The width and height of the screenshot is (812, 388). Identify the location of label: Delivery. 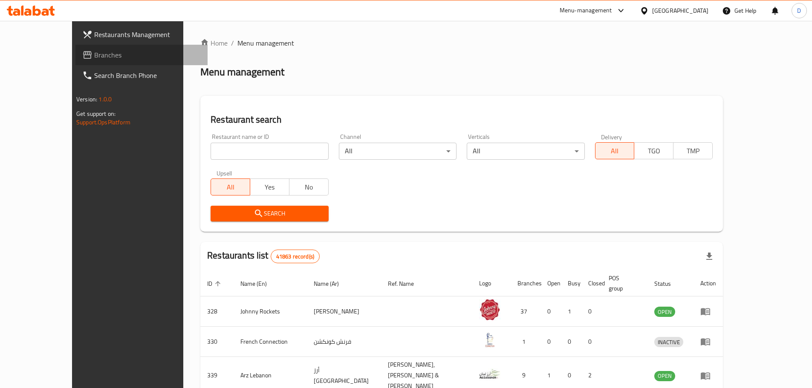
(611, 137).